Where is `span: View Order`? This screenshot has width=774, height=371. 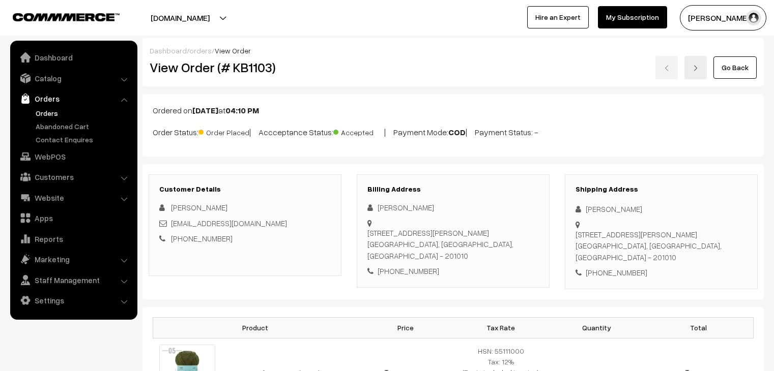
span: View Order is located at coordinates (233, 50).